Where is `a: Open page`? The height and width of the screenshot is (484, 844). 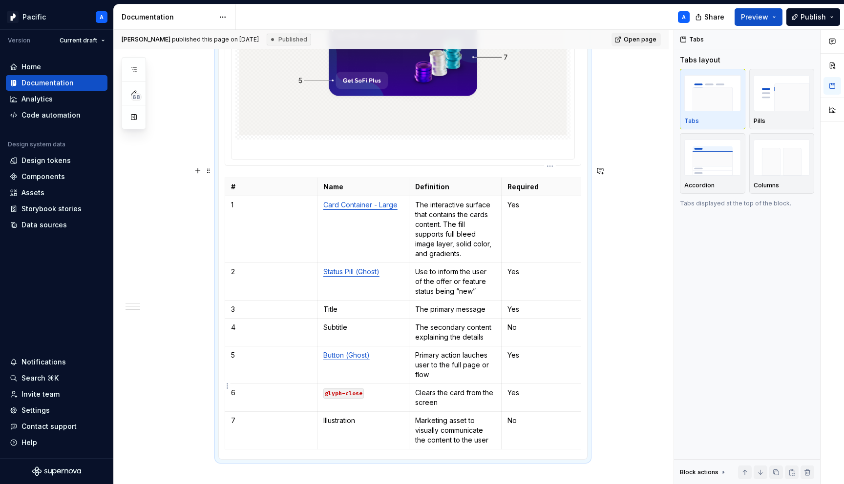
a: Open page is located at coordinates (636, 40).